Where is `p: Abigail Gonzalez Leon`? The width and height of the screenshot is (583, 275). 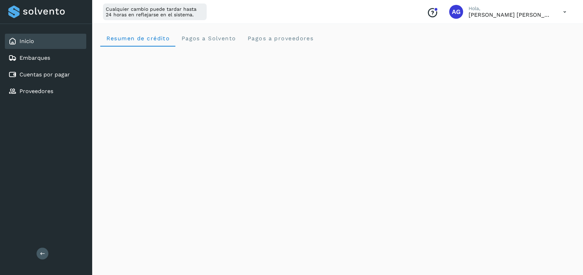 p: Abigail Gonzalez Leon is located at coordinates (510, 15).